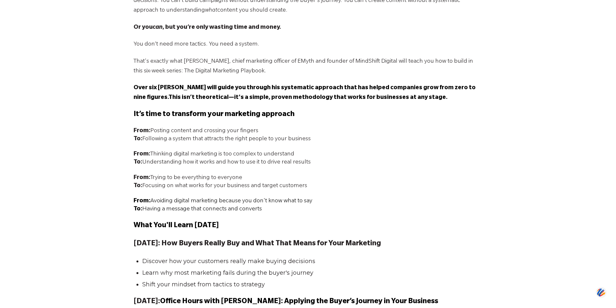 This screenshot has width=616, height=308. I want to click on li: Learn why most marketing fails during the buyer's journey, so click(311, 273).